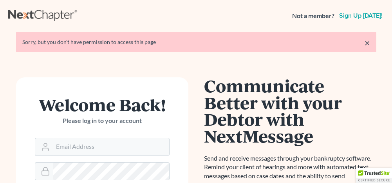 Image resolution: width=392 pixels, height=183 pixels. I want to click on h1: Communicate Better with your Debtor with NextMessage, so click(290, 111).